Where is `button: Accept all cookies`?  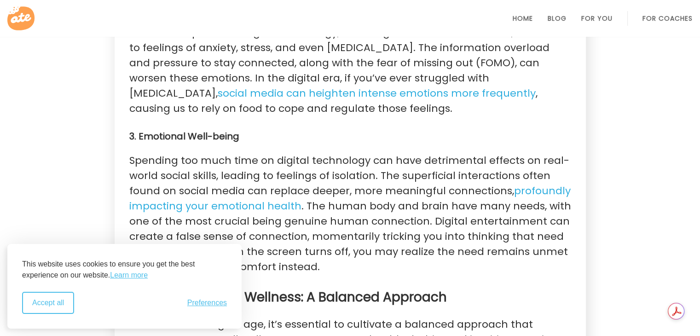 button: Accept all cookies is located at coordinates (48, 303).